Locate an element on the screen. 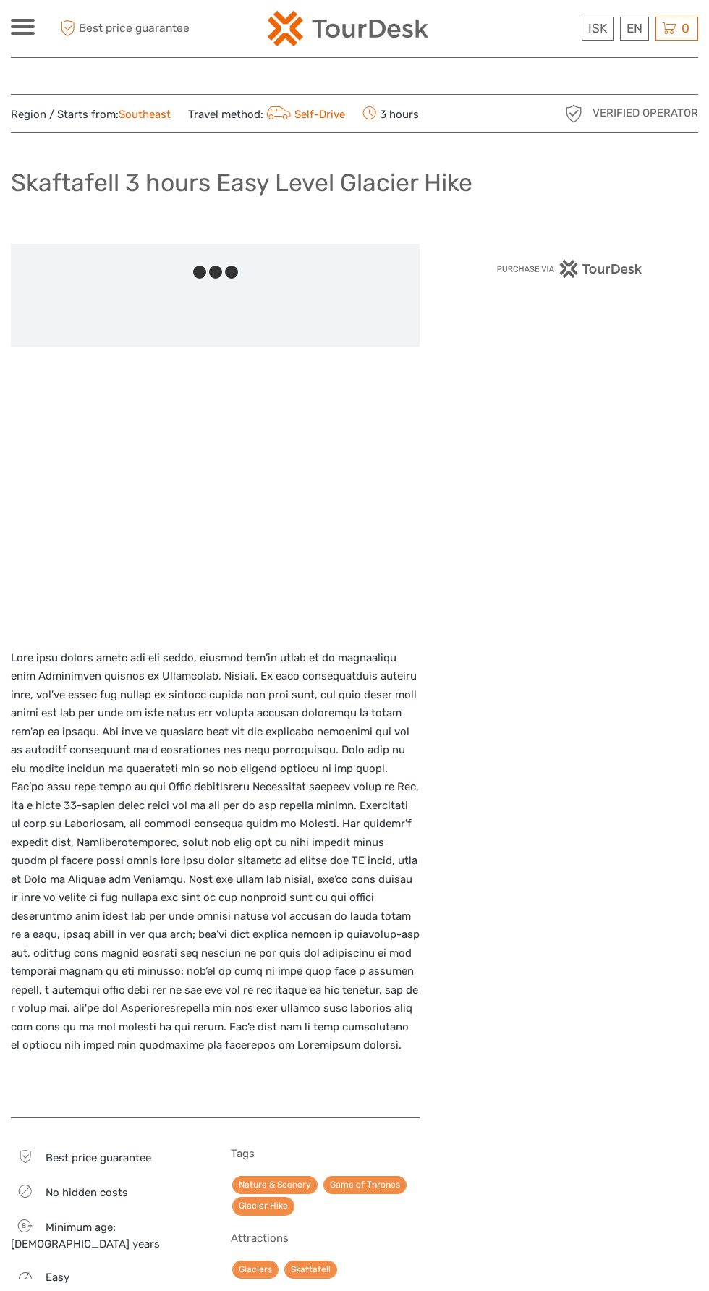 This screenshot has height=1291, width=709. span: Travel method: is located at coordinates (266, 114).